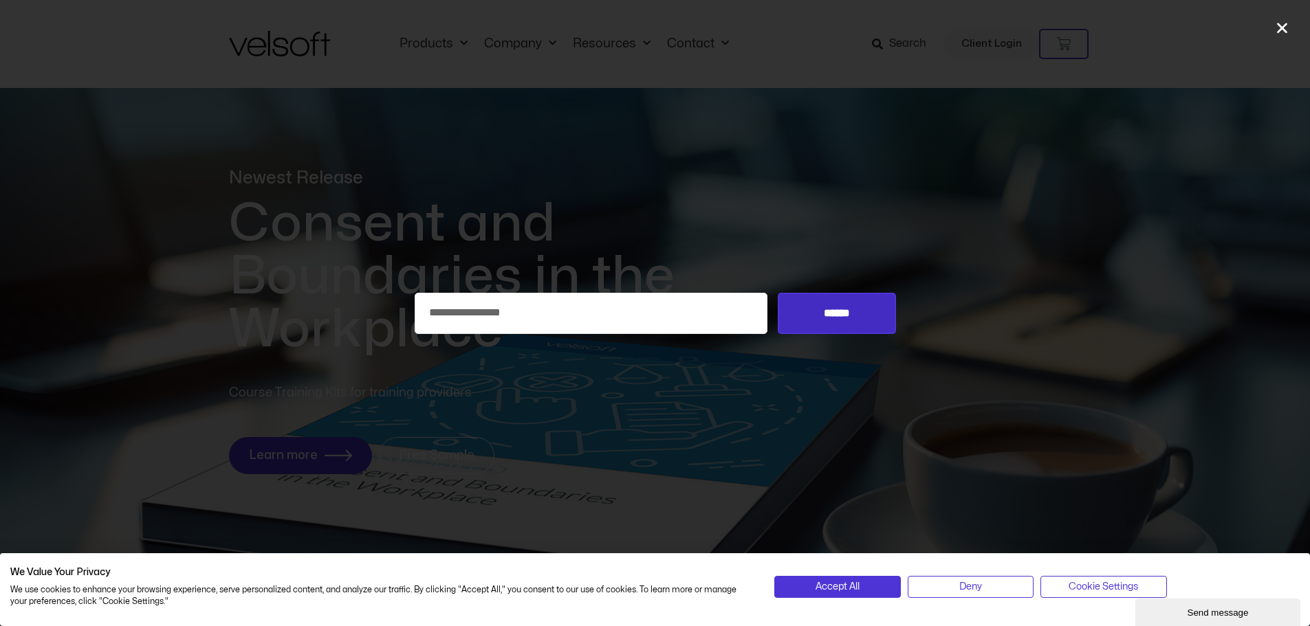  I want to click on button: Accept all cookies, so click(837, 587).